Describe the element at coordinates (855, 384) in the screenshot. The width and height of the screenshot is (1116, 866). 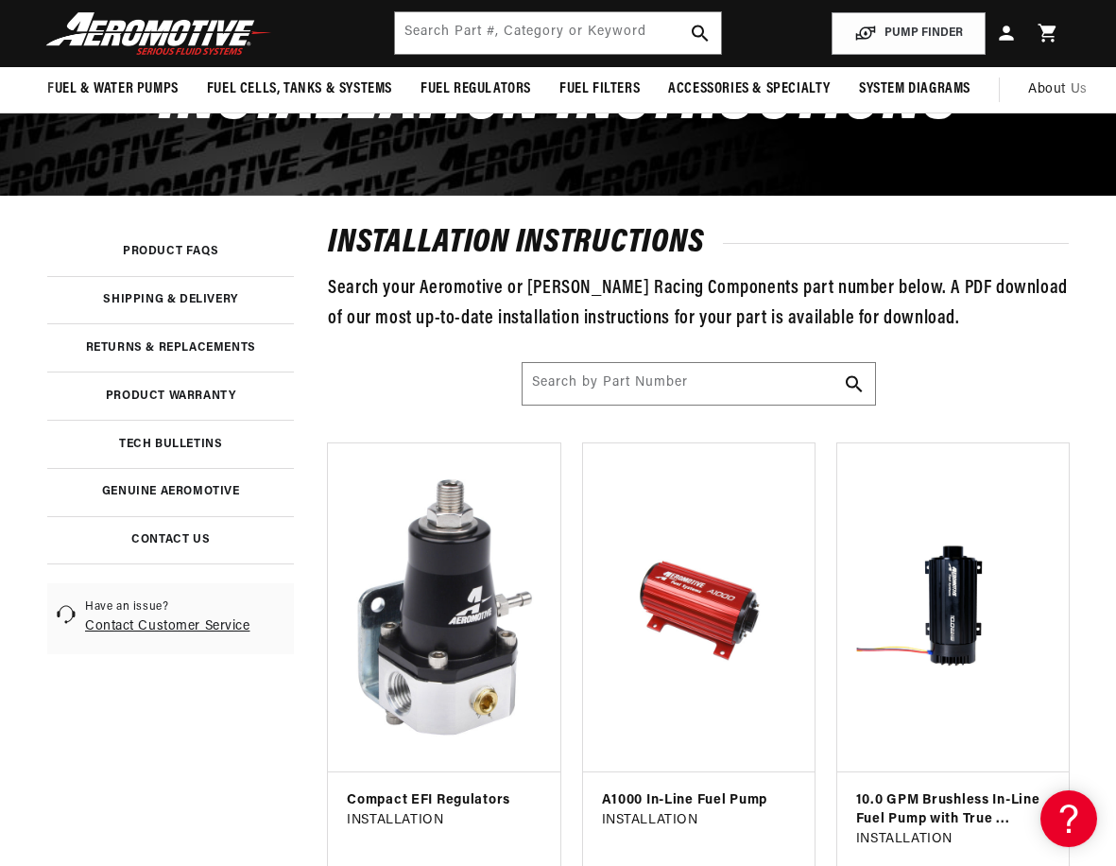
I see `button: Search Part #, Category or Keyword` at that location.